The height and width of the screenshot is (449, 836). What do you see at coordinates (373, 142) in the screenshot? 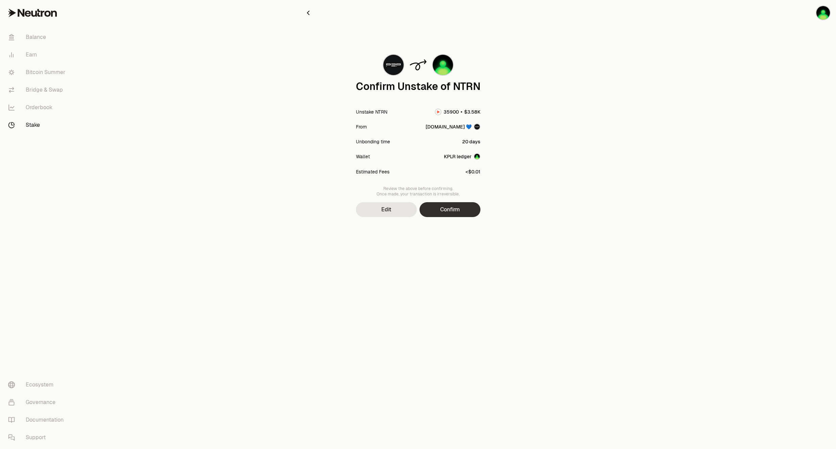
I see `div: Unbonding time` at bounding box center [373, 142].